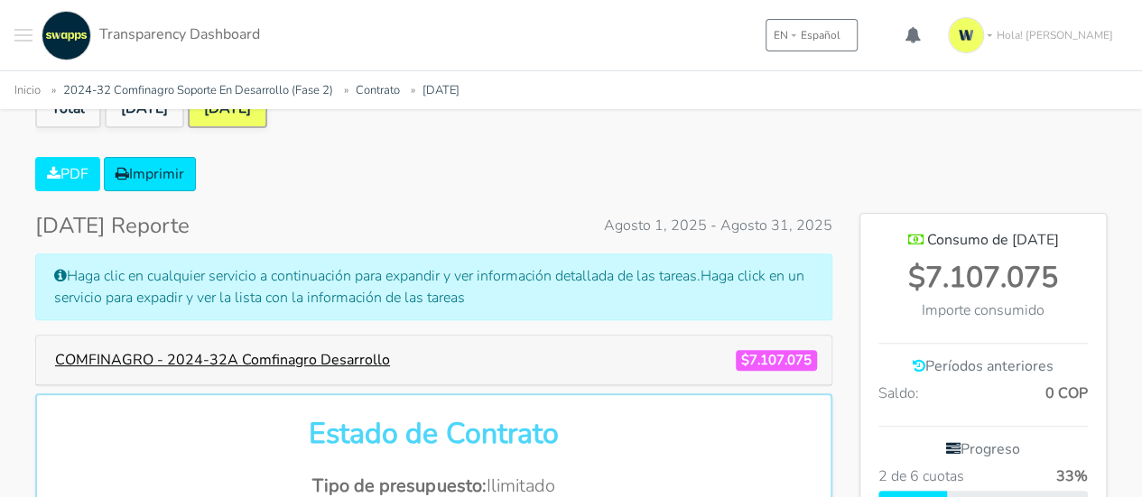 Image resolution: width=1142 pixels, height=497 pixels. I want to click on h2: Estado de Contrato, so click(433, 434).